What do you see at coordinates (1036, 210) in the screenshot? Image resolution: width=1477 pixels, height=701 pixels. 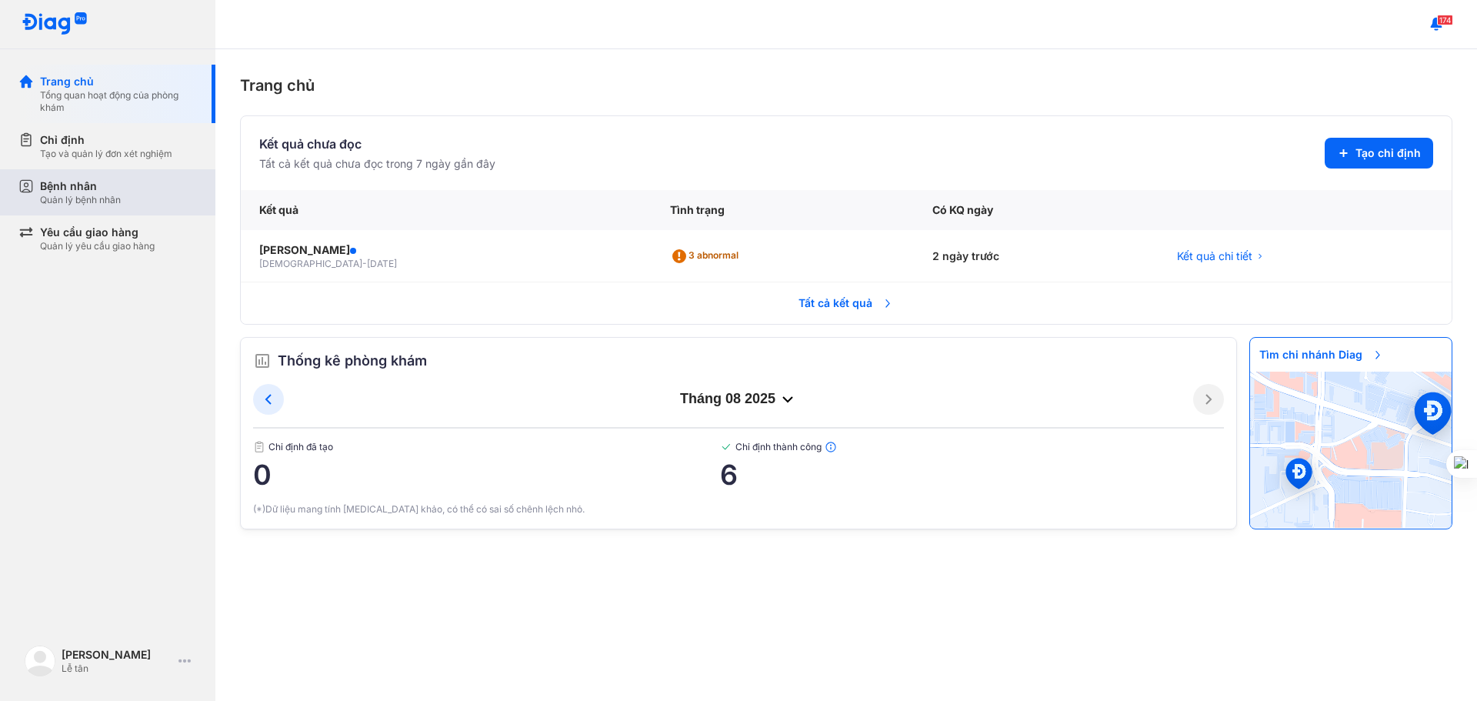 I see `div: Có KQ ngày` at bounding box center [1036, 210].